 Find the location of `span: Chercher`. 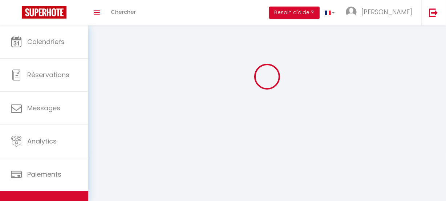

span: Chercher is located at coordinates (123, 12).